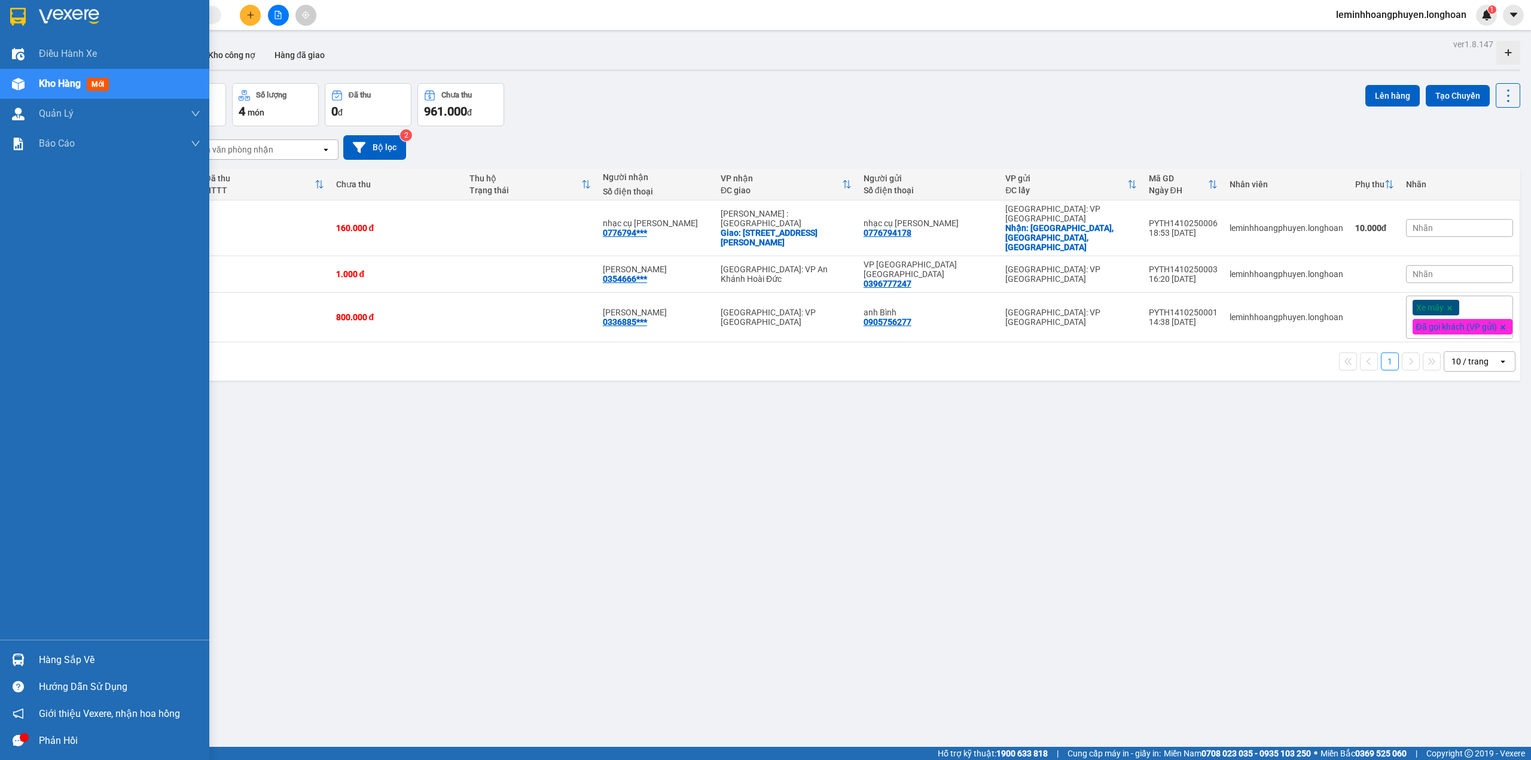 This screenshot has height=760, width=1531. I want to click on div: PYTH1410250006, so click(1183, 223).